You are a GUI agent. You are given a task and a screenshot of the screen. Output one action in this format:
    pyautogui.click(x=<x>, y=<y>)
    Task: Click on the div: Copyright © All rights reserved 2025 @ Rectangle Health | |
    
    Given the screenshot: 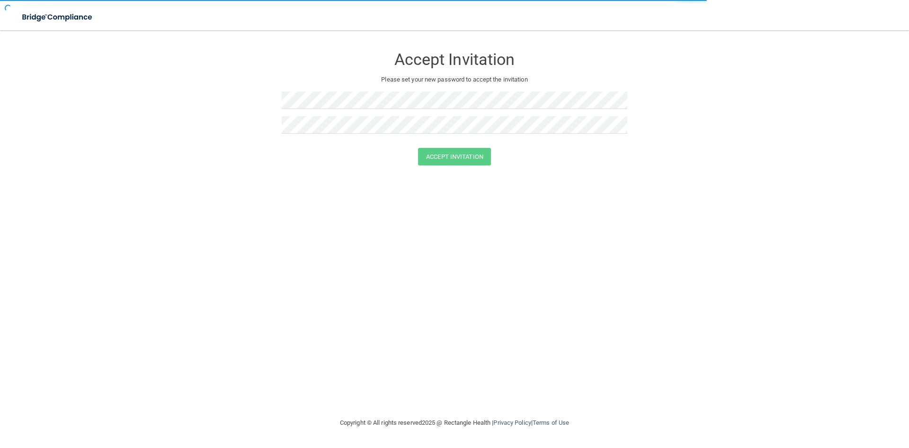 What is the action you would take?
    pyautogui.click(x=455, y=422)
    